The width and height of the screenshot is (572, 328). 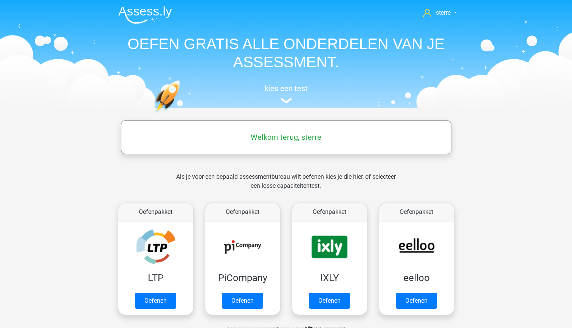 I want to click on a: kies een test, so click(x=286, y=94).